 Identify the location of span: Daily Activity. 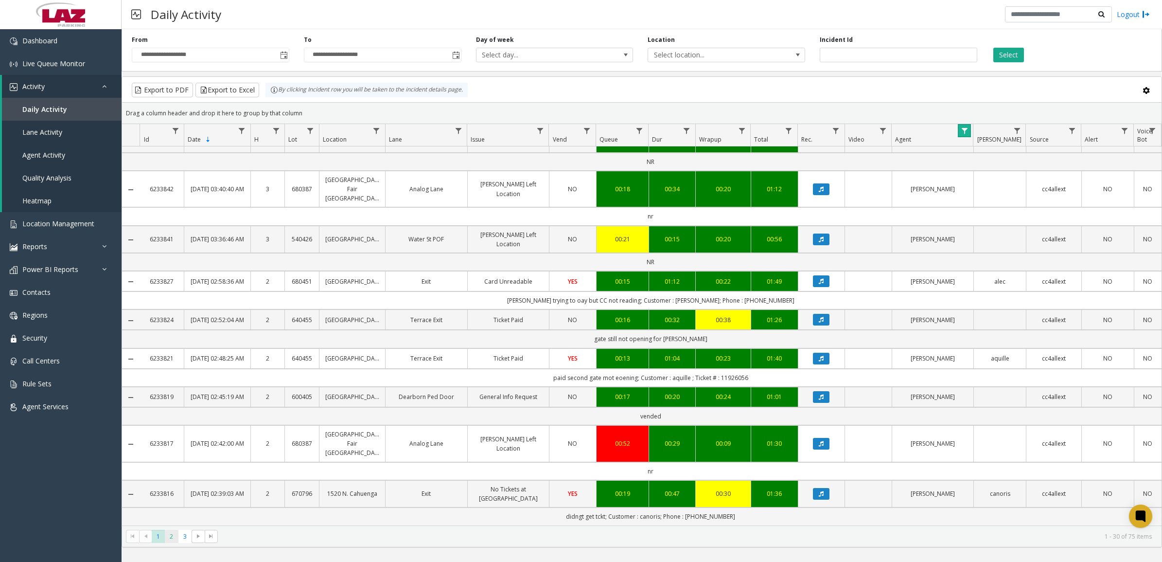
(45, 109).